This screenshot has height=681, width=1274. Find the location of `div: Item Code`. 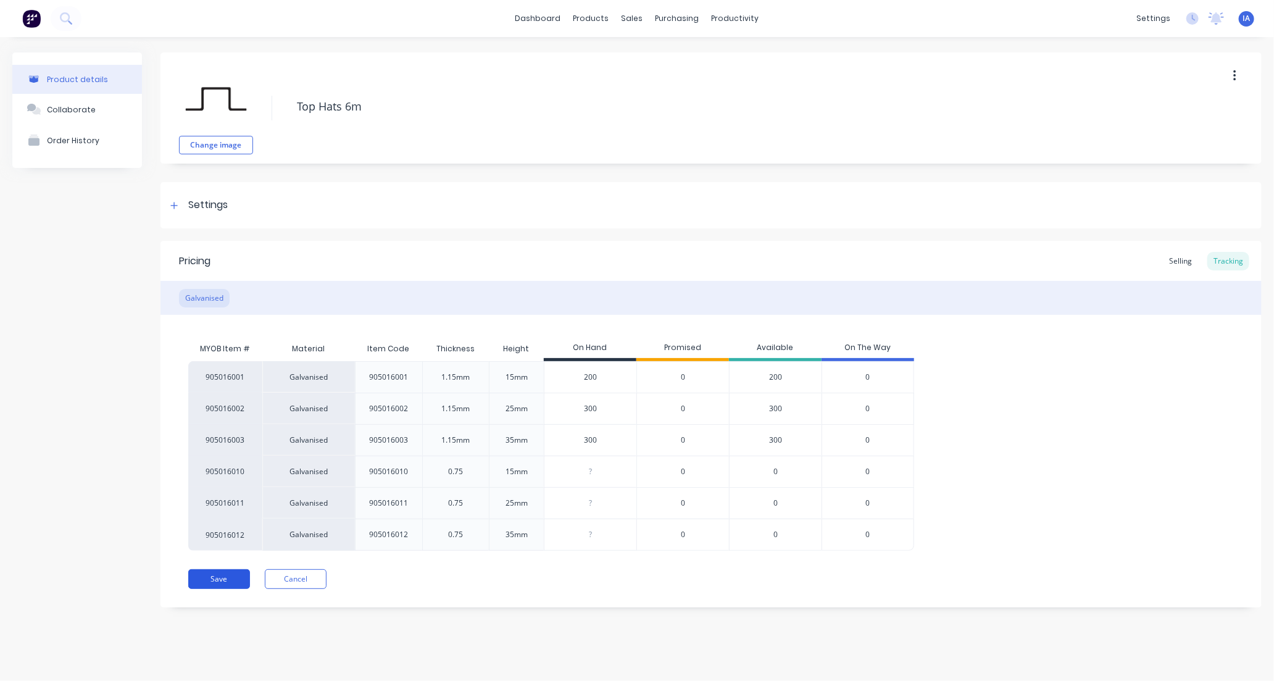

div: Item Code is located at coordinates (388, 349).